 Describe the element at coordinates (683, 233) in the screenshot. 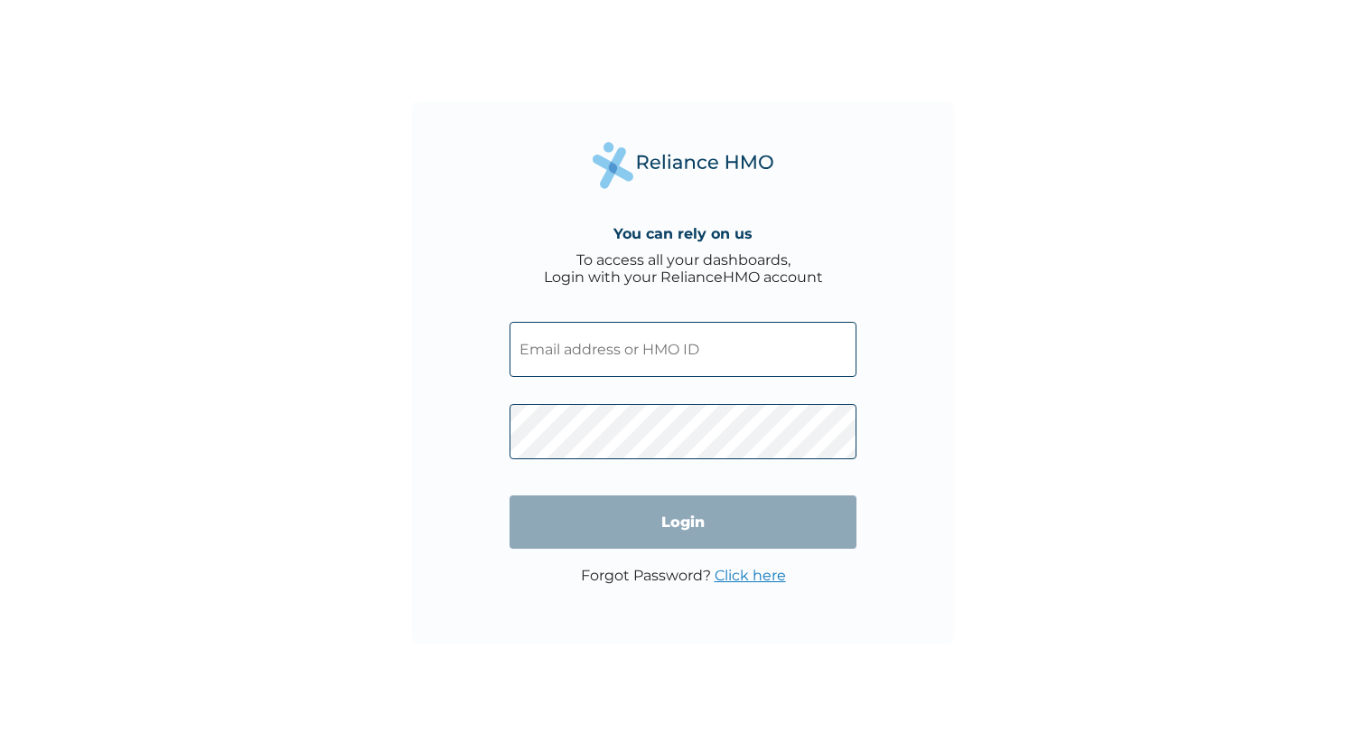

I see `h4: You can rely on us` at that location.